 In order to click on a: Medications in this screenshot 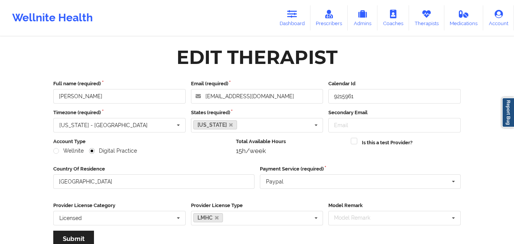, I will do `click(464, 18)`.